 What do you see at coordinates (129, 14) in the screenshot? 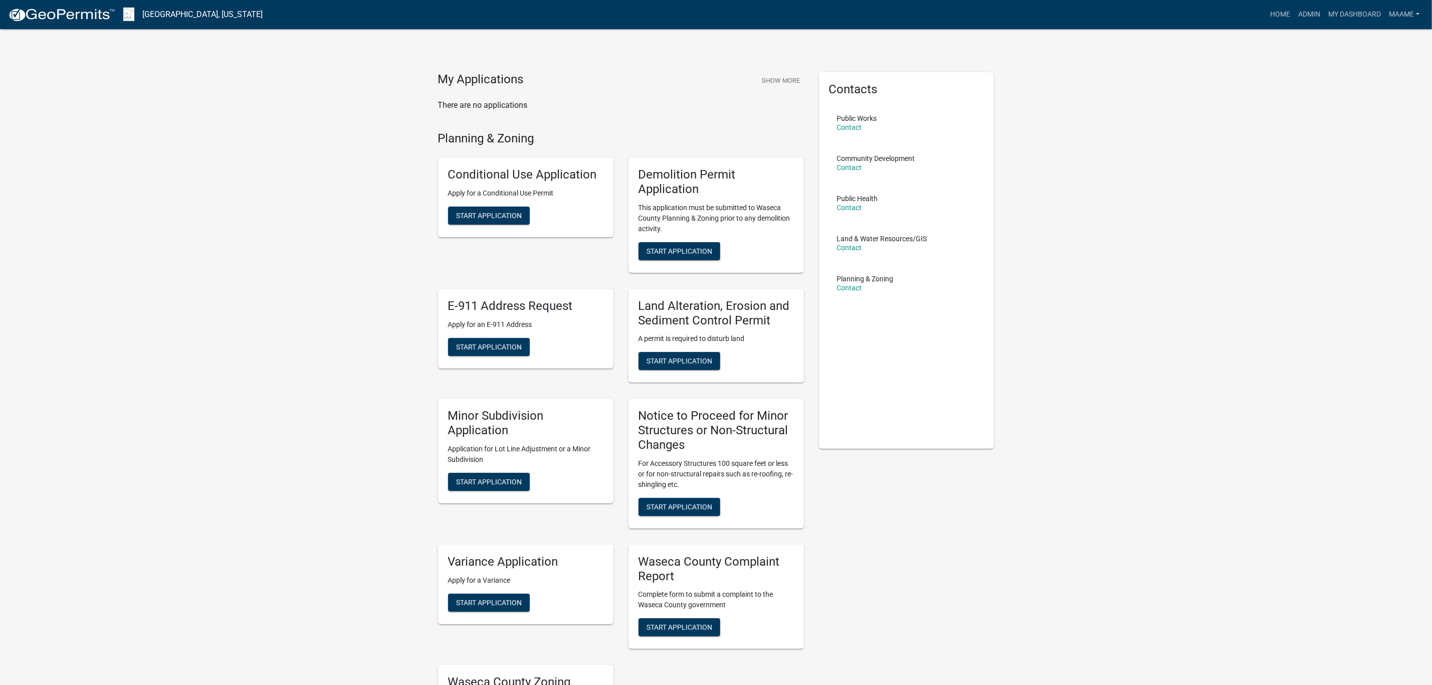
I see `img: Waseca County, Minnesota` at bounding box center [129, 14].